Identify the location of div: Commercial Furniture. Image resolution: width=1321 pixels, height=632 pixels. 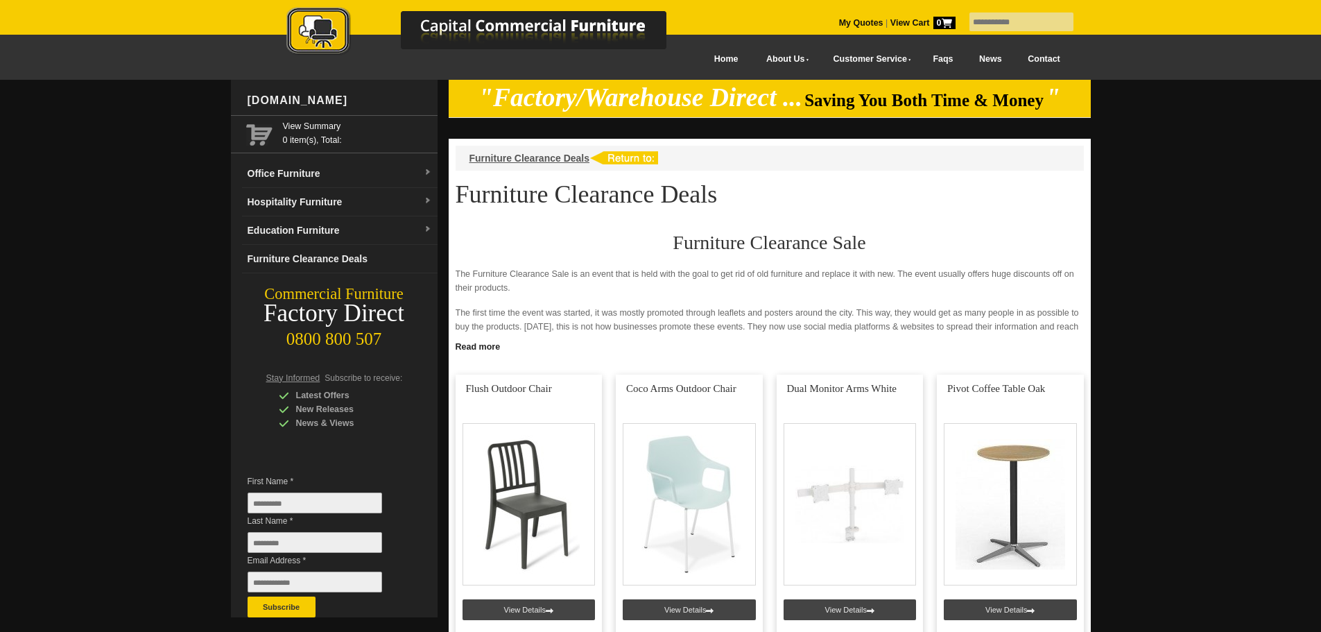
(334, 294).